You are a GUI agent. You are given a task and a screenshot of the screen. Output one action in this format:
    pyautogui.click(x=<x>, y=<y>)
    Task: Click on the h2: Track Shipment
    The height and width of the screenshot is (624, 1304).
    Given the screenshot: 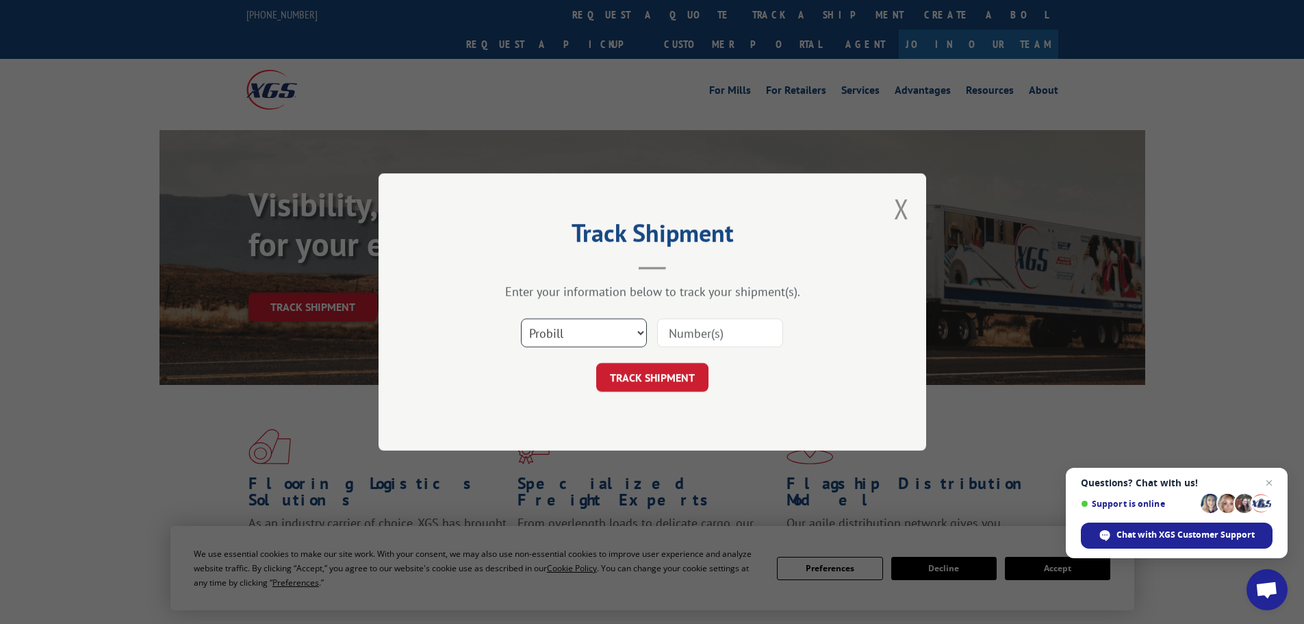 What is the action you would take?
    pyautogui.click(x=652, y=236)
    